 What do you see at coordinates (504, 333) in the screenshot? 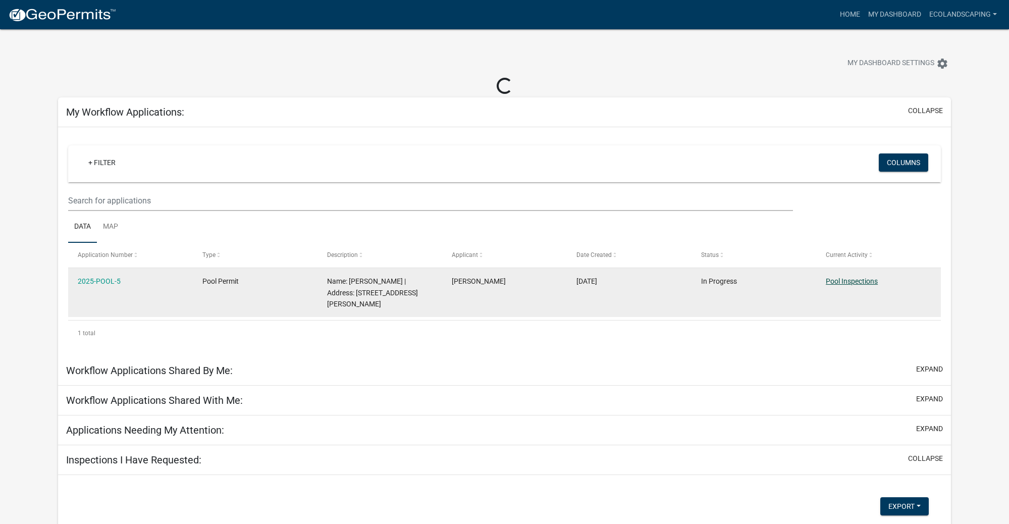
I see `div: 1 total` at bounding box center [504, 333].